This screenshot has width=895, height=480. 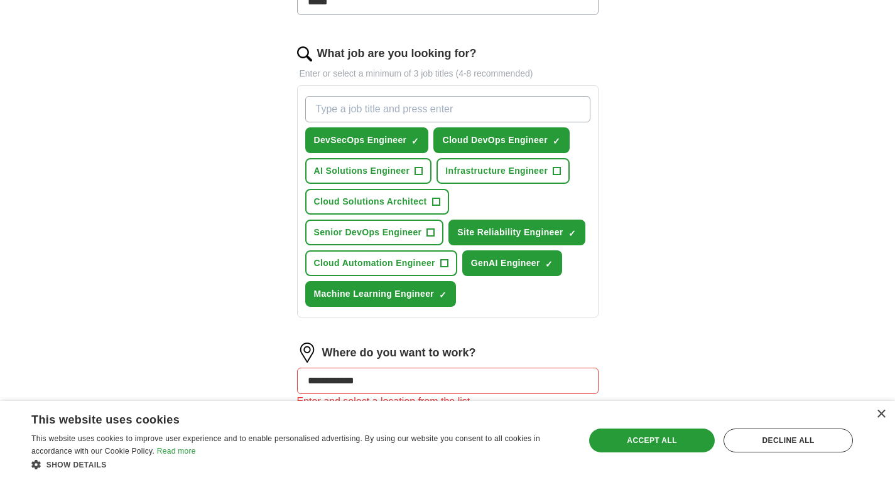 I want to click on span: Cloud Solutions Architect, so click(x=371, y=202).